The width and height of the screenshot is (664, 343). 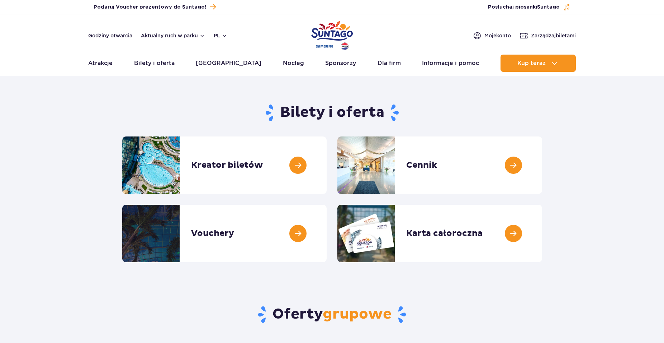 I want to click on a: Park of Poland, so click(x=332, y=34).